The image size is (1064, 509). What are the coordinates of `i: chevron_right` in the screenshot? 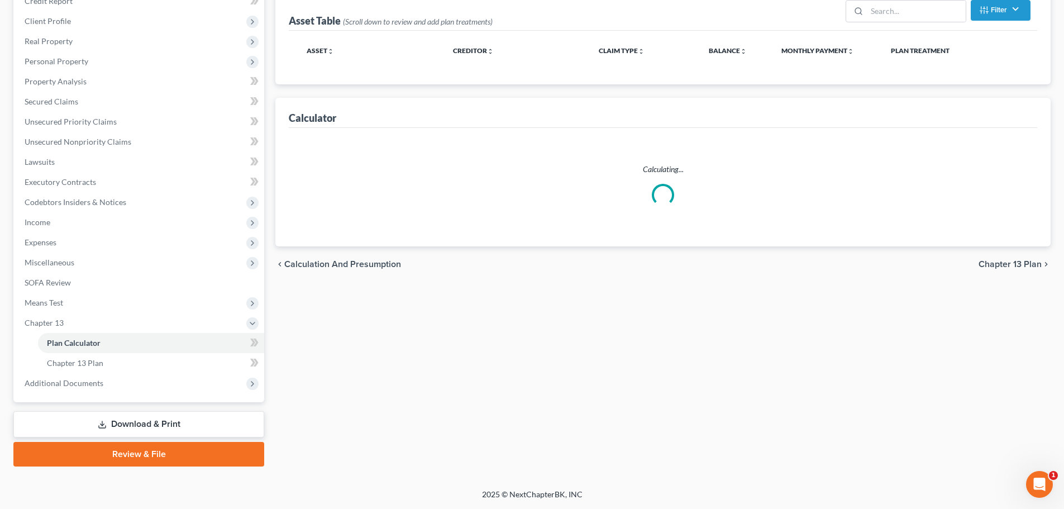 It's located at (1046, 264).